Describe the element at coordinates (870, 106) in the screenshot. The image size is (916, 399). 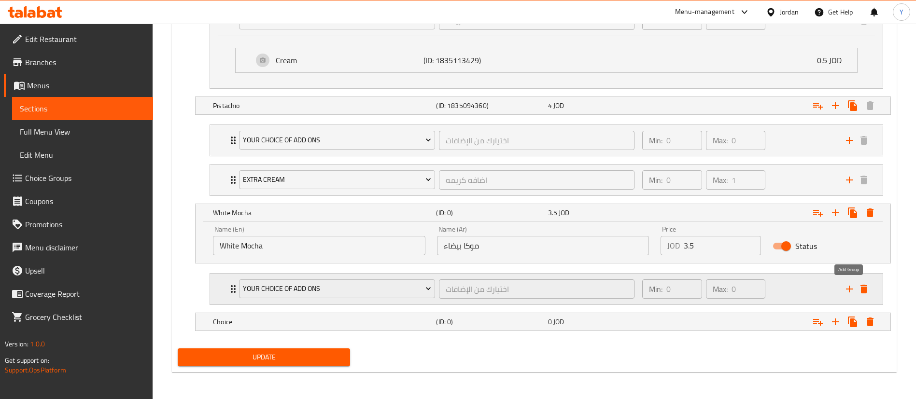
I see `button: Delete Pistachio` at that location.